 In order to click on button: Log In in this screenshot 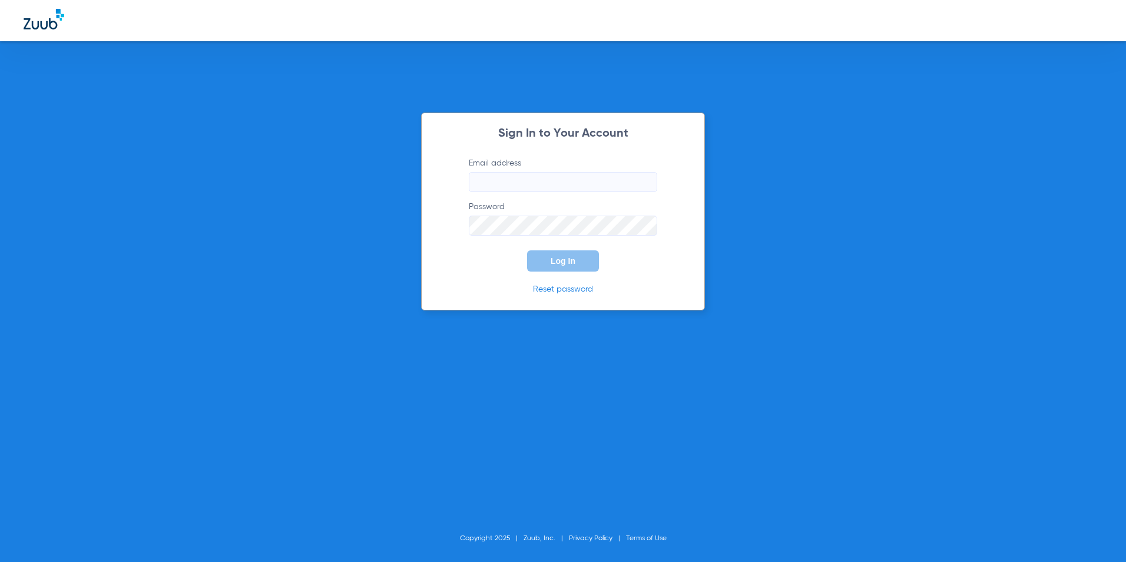, I will do `click(563, 261)`.